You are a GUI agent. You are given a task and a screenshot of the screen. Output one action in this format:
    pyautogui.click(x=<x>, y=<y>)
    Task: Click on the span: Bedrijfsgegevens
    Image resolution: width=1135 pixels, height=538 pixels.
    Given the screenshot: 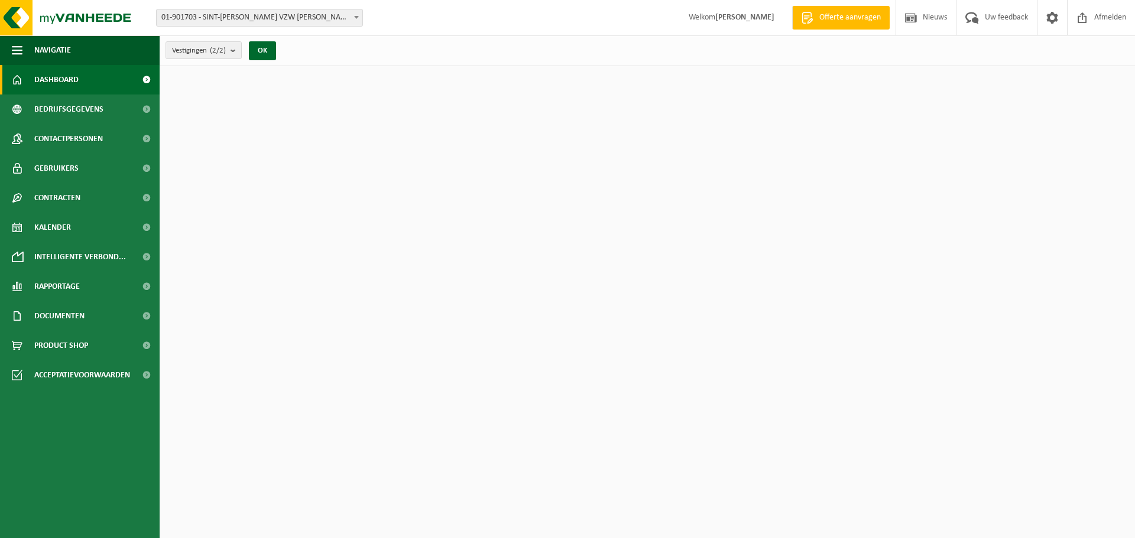 What is the action you would take?
    pyautogui.click(x=69, y=109)
    